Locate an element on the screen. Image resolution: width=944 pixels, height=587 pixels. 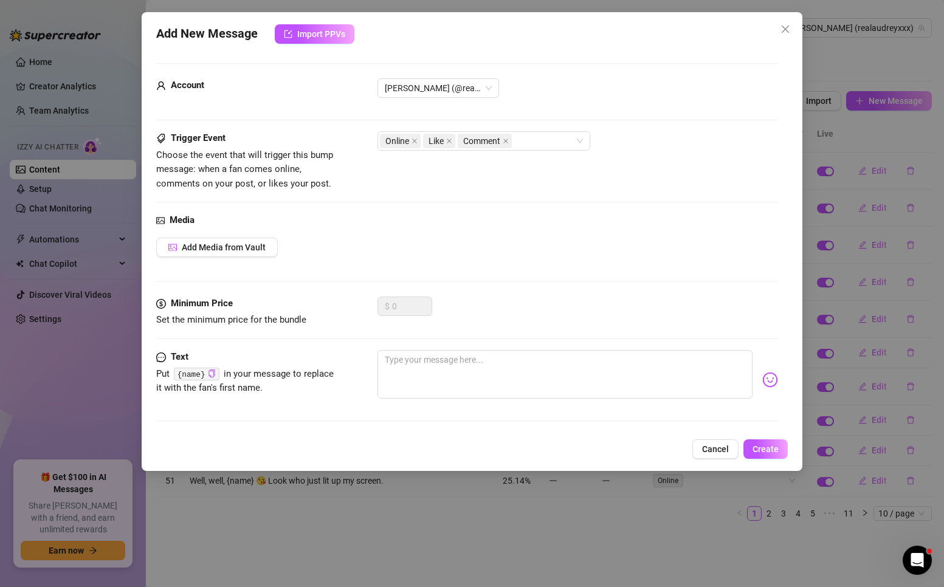
button: Create is located at coordinates (765, 449).